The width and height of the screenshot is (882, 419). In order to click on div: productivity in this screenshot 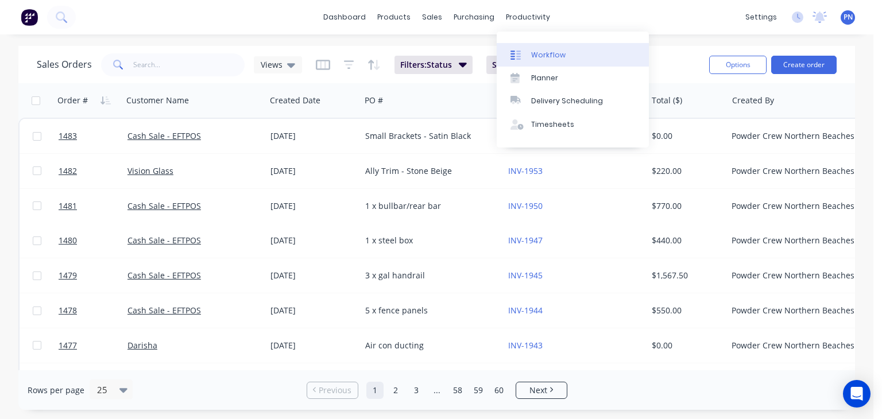, I will do `click(528, 17)`.